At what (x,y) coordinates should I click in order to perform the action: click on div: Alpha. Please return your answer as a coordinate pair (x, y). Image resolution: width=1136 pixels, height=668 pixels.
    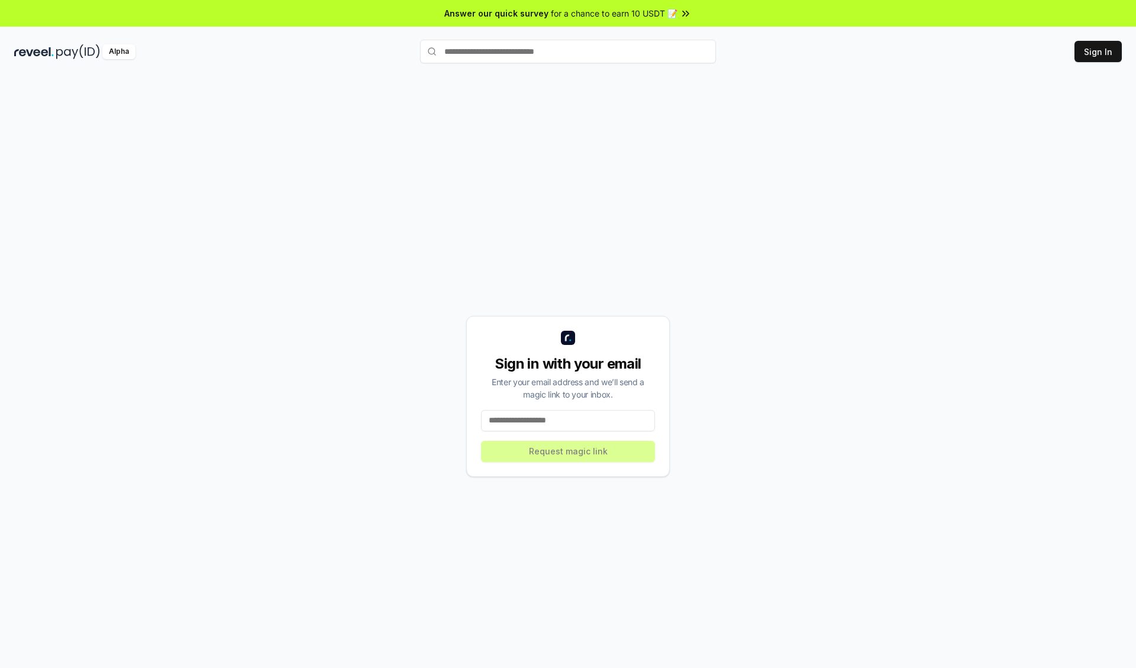
    Looking at the image, I should click on (119, 51).